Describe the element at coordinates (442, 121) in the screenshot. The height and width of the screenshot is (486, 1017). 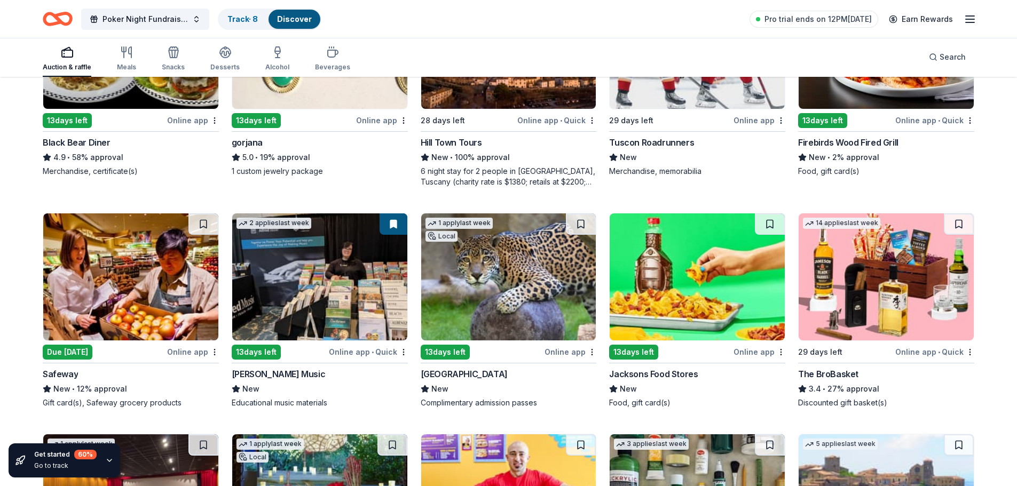
I see `div: 28 days left` at that location.